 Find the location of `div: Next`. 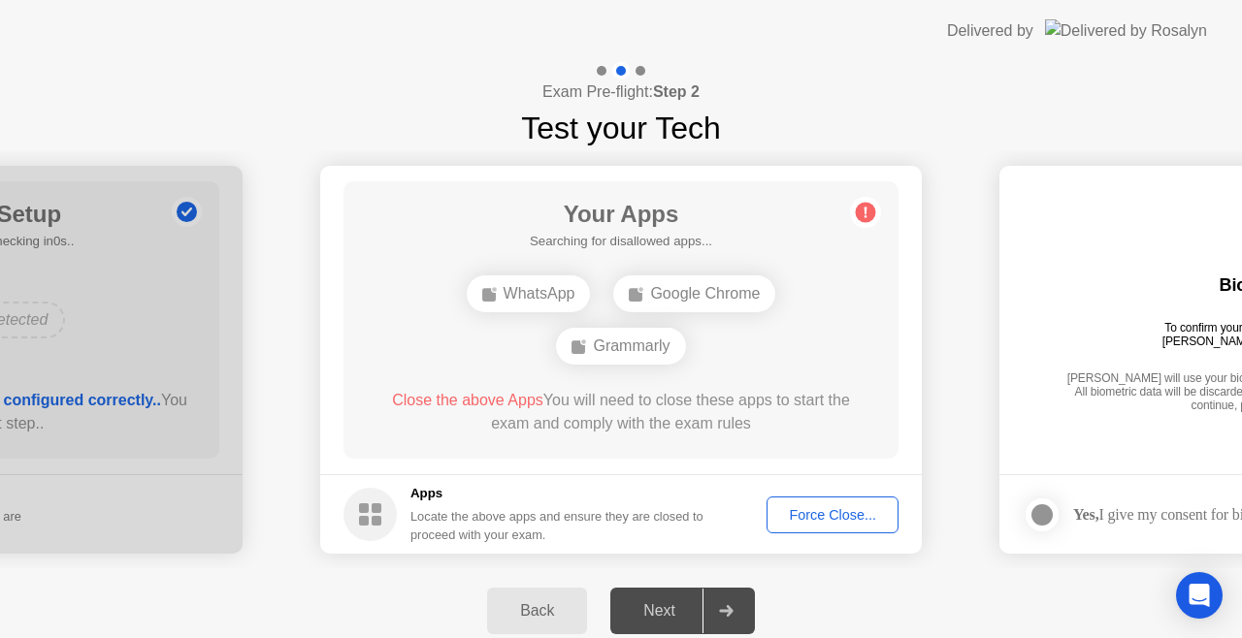

div: Next is located at coordinates (659, 611).